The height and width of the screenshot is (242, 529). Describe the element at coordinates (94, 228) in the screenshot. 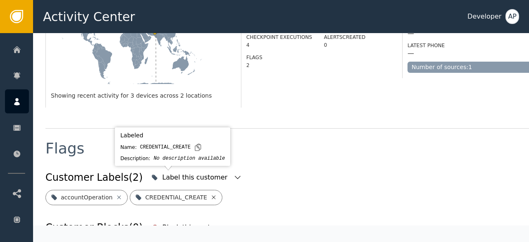

I see `div: Customer Blocks (0)` at that location.